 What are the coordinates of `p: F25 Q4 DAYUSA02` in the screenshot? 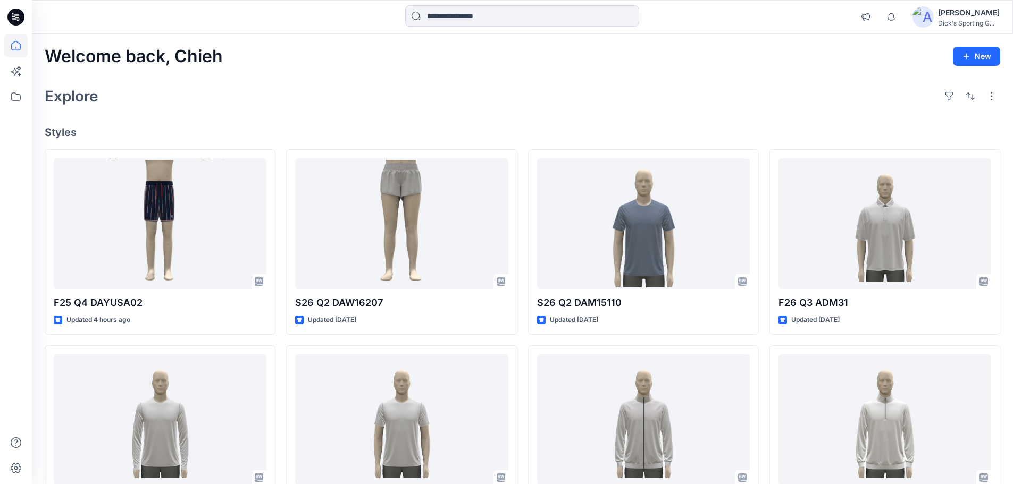 It's located at (160, 303).